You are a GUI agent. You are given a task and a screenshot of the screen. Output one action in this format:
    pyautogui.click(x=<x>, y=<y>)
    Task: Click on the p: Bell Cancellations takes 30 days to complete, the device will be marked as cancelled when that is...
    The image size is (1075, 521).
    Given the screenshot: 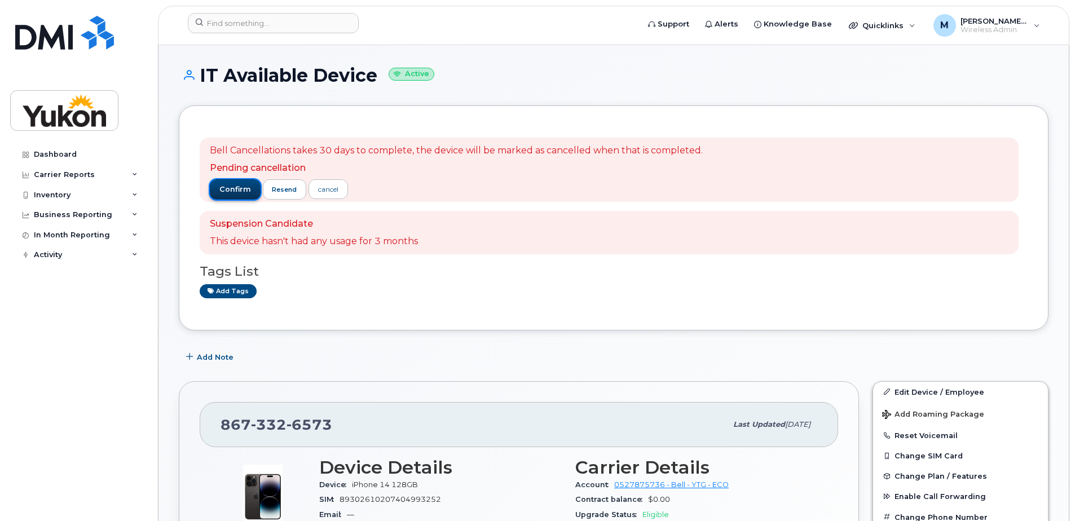 What is the action you would take?
    pyautogui.click(x=456, y=151)
    